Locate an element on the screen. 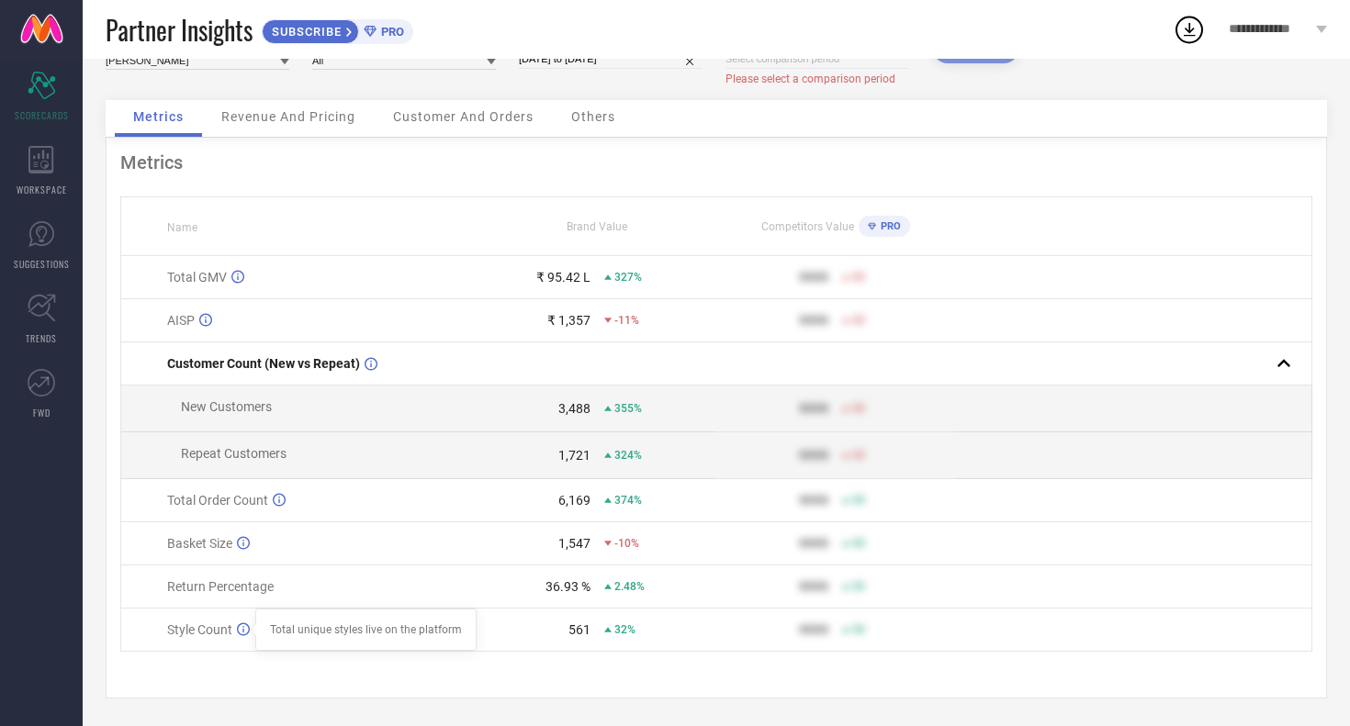 The height and width of the screenshot is (726, 1350). span: Total GMV is located at coordinates (197, 277).